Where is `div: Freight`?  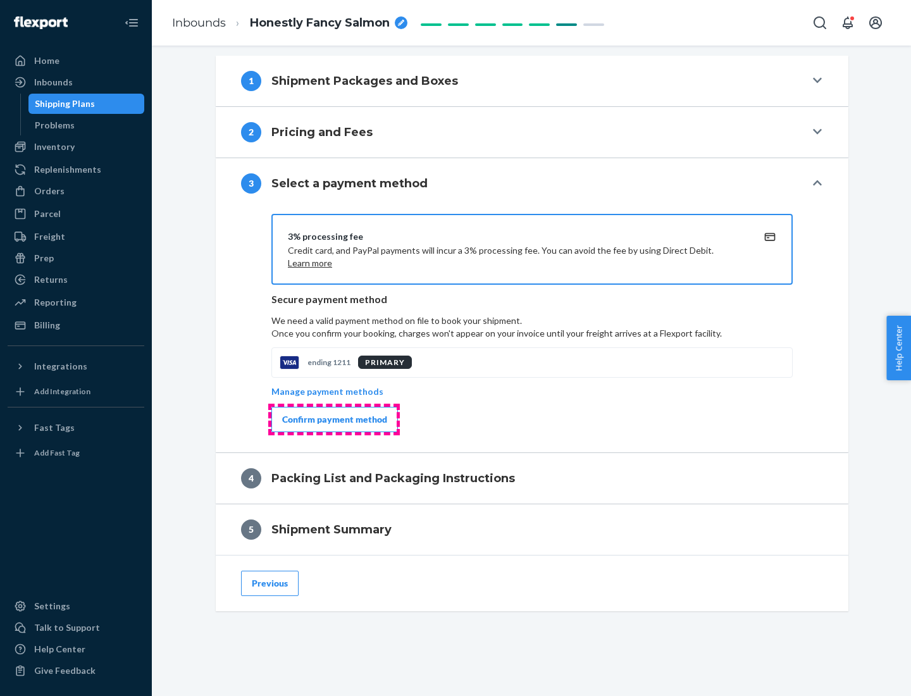 div: Freight is located at coordinates (49, 236).